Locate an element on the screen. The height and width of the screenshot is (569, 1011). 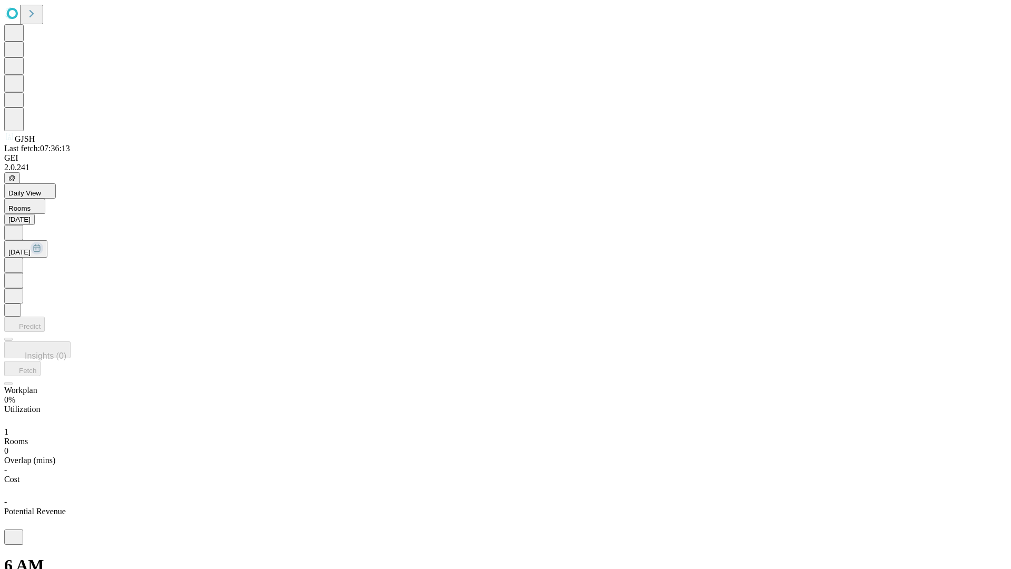
span: 0% is located at coordinates (9, 399).